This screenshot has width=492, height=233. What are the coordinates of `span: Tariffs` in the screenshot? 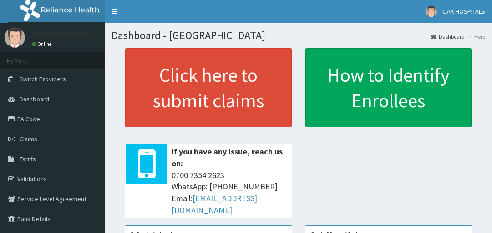 It's located at (28, 159).